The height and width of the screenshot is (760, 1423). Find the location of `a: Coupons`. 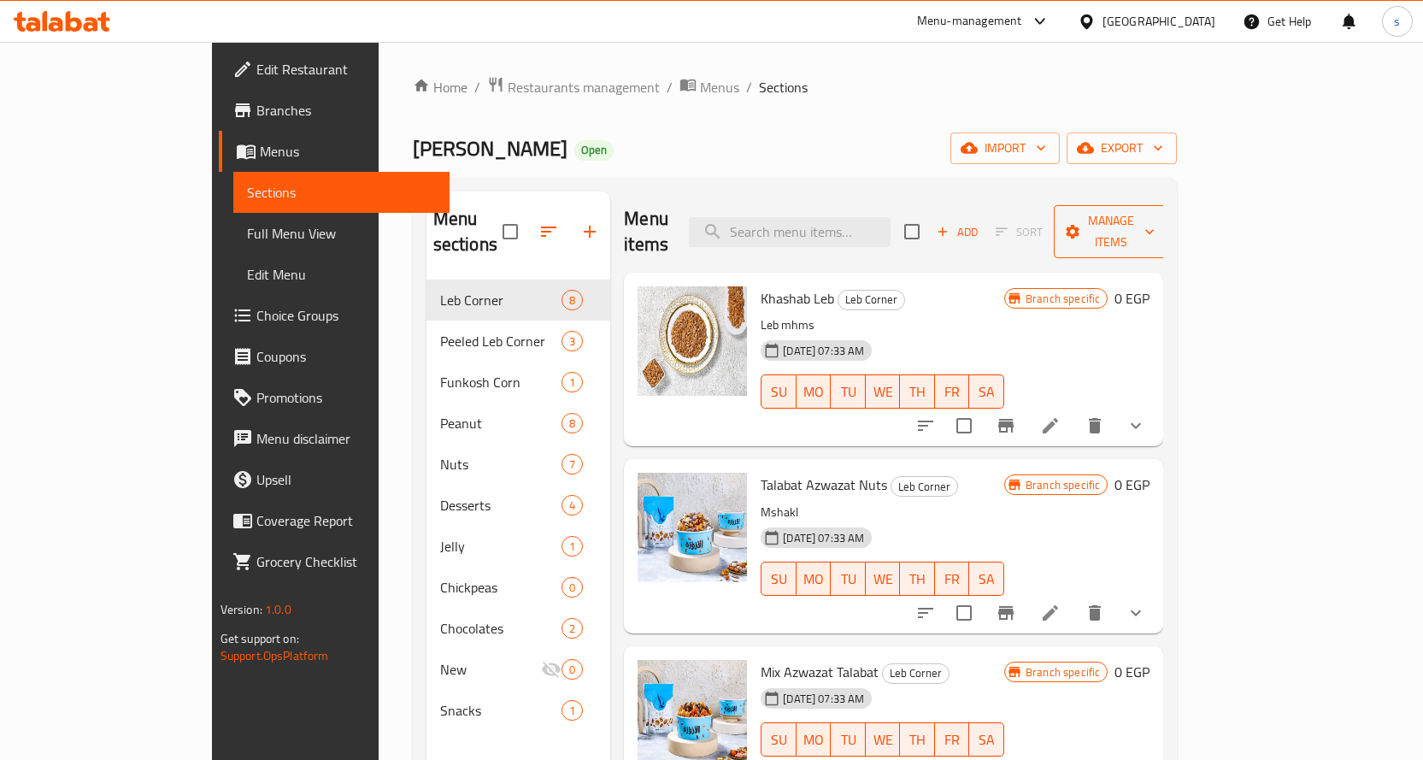

a: Coupons is located at coordinates (334, 356).